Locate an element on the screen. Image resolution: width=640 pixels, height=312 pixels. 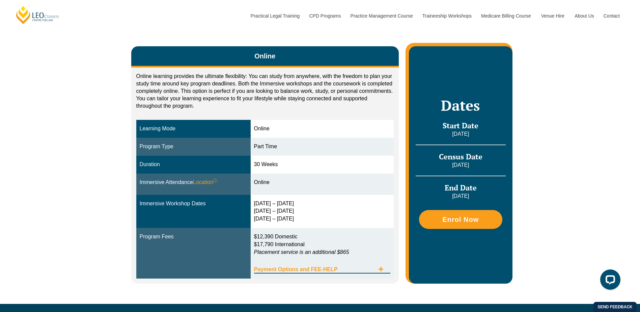
button: Open LiveChat chat widget is located at coordinates (16, 13).